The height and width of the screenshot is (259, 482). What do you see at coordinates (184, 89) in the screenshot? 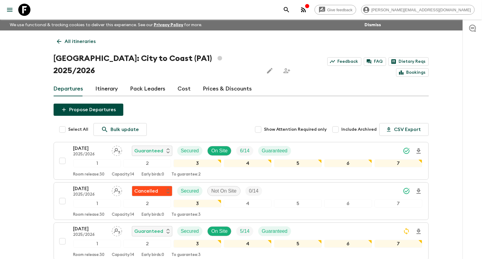
I see `a: Cost` at bounding box center [184, 89].